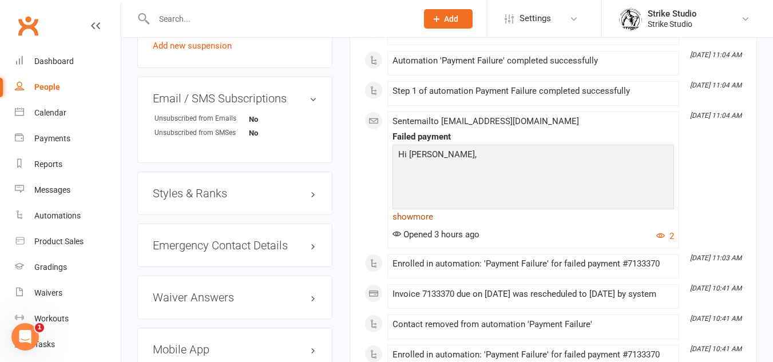 Image resolution: width=773 pixels, height=362 pixels. What do you see at coordinates (533, 324) in the screenshot?
I see `div: Contact removed from automation 'Payment Failure'` at bounding box center [533, 324].